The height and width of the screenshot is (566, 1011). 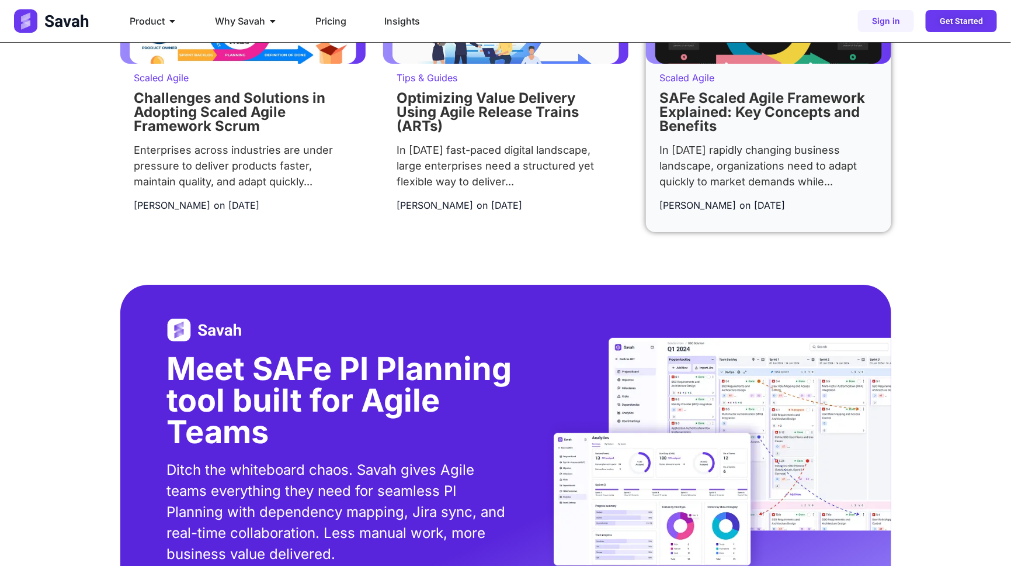 What do you see at coordinates (383, 21) in the screenshot?
I see `div: Menu Toggle` at bounding box center [383, 21].